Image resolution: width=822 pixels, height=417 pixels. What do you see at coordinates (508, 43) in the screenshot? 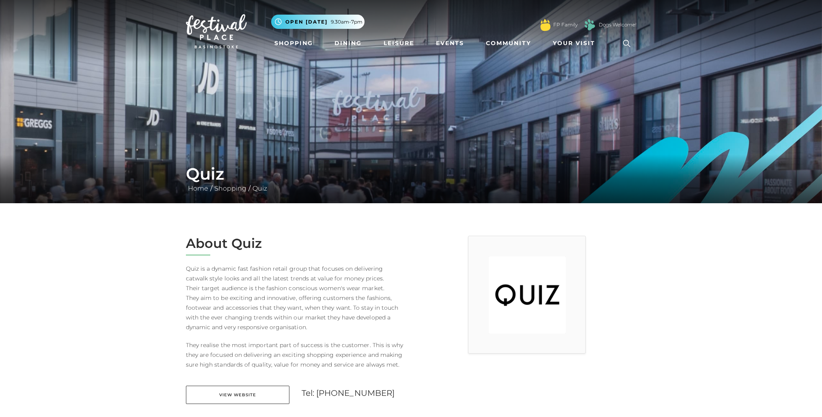
I see `a: Community` at bounding box center [508, 43].